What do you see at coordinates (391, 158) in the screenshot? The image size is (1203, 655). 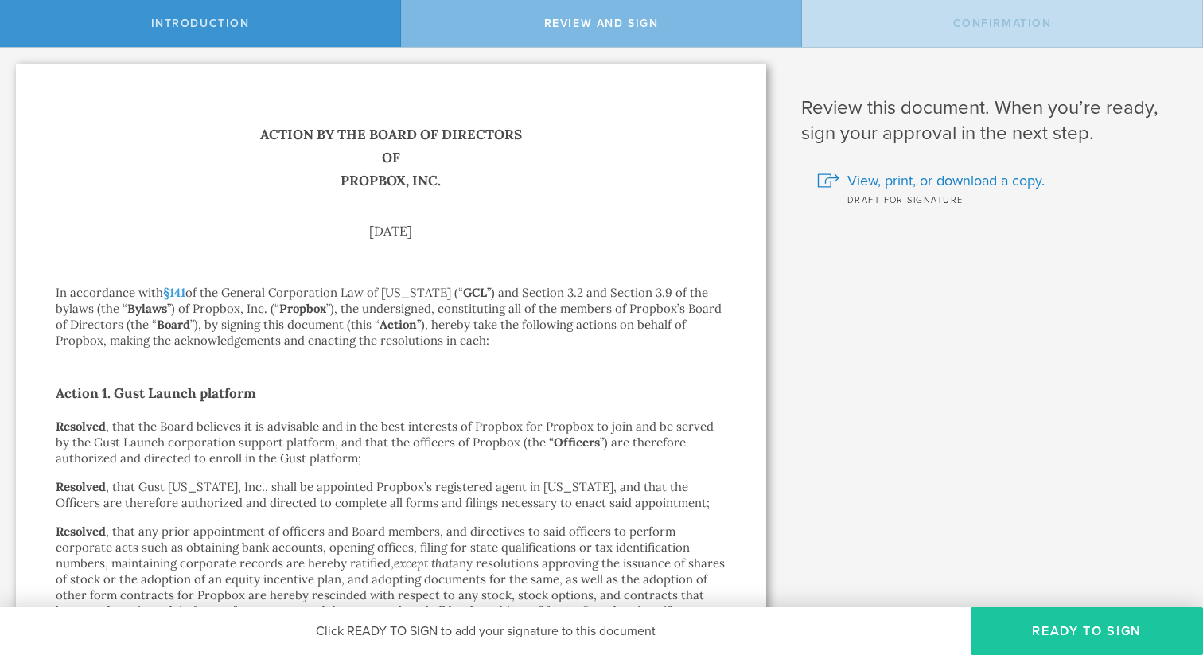 I see `h1: Action by the Board of Directors of Propbox, Inc.` at bounding box center [391, 158].